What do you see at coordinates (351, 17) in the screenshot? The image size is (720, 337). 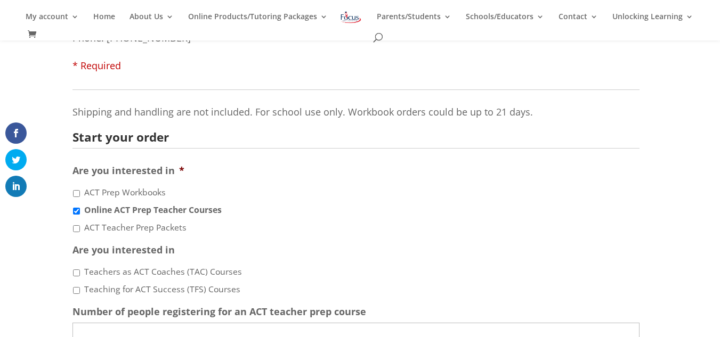 I see `img: Focus on Learning` at bounding box center [351, 17].